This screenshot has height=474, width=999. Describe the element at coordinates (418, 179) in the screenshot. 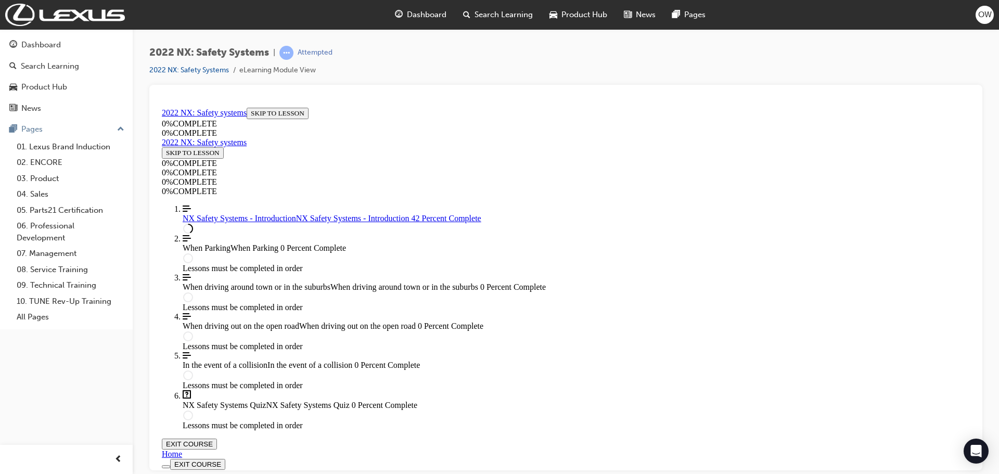

I see `span: The When driving around town or in the suburbs lesson is currently unavailable: Lessons must be c...` at that location.